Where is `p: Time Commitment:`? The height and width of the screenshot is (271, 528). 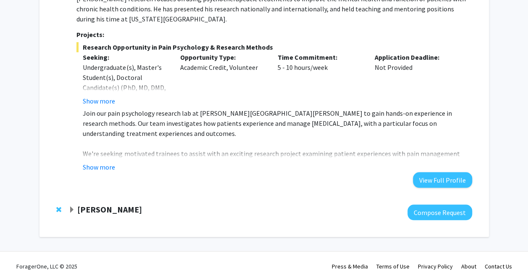 p: Time Commitment: is located at coordinates (320, 57).